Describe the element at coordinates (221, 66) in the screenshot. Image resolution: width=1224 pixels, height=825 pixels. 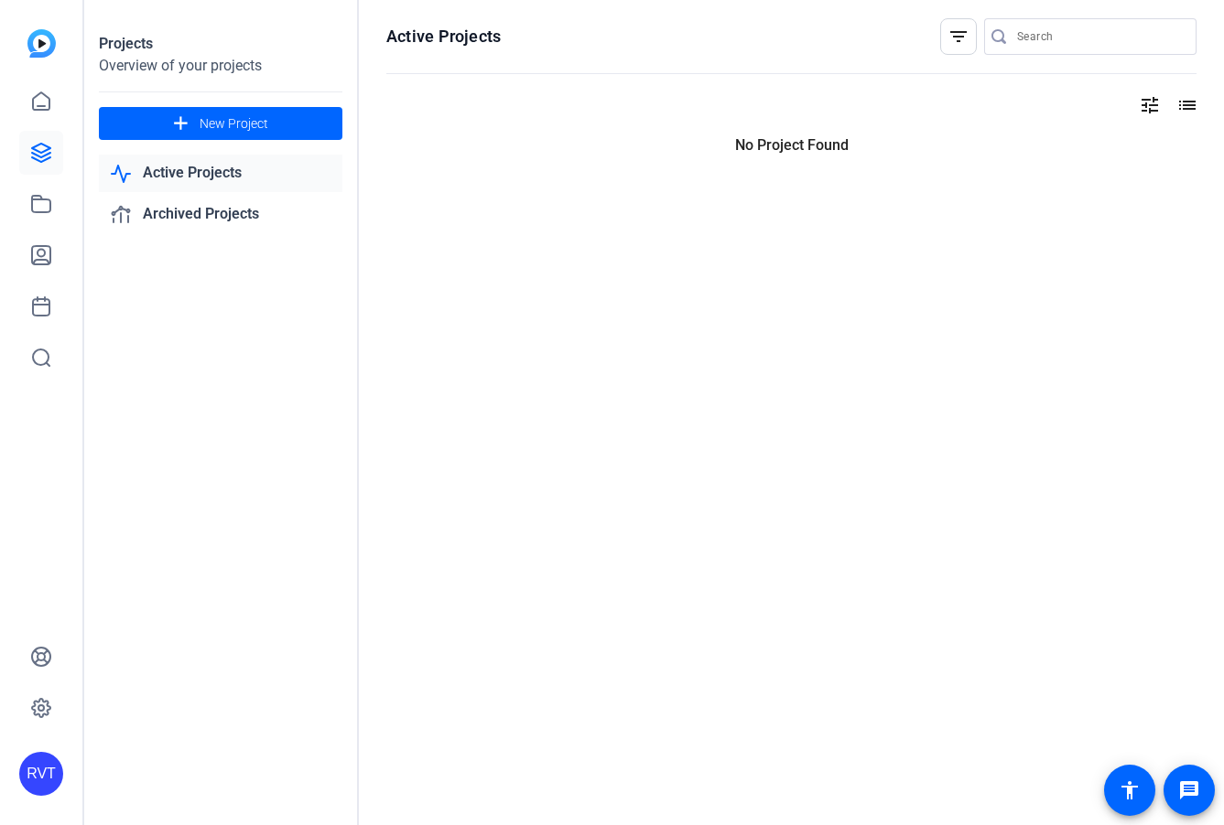
I see `div: Overview of your projects` at that location.